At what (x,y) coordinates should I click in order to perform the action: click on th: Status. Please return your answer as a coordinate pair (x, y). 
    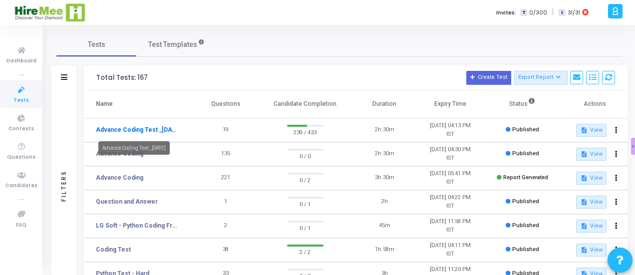
    Looking at the image, I should click on (522, 104).